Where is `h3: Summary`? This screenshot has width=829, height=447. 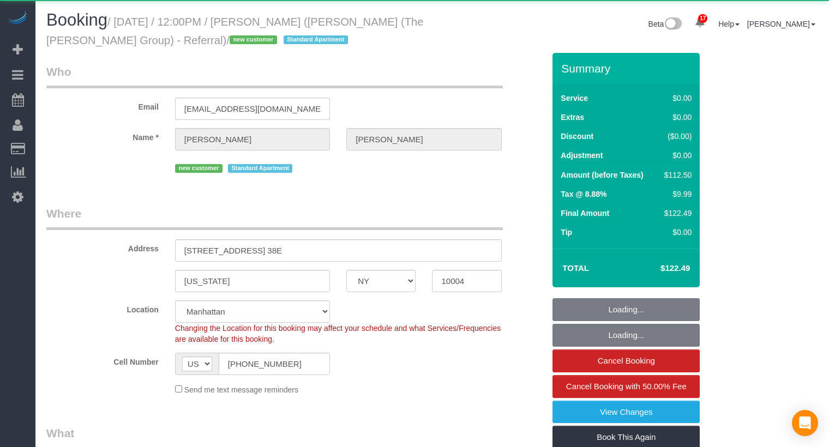
h3: Summary is located at coordinates (627, 68).